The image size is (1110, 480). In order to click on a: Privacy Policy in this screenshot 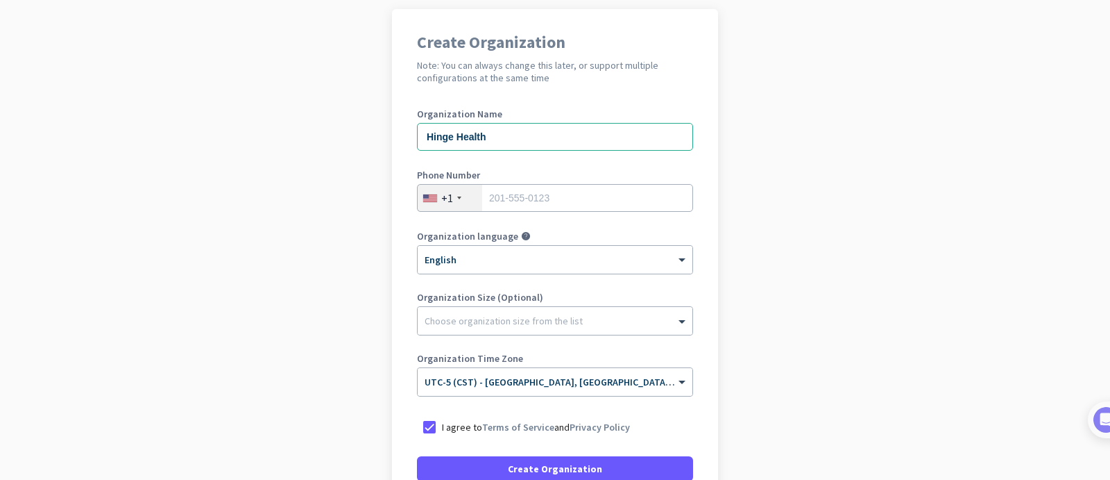, I will do `click(600, 427)`.